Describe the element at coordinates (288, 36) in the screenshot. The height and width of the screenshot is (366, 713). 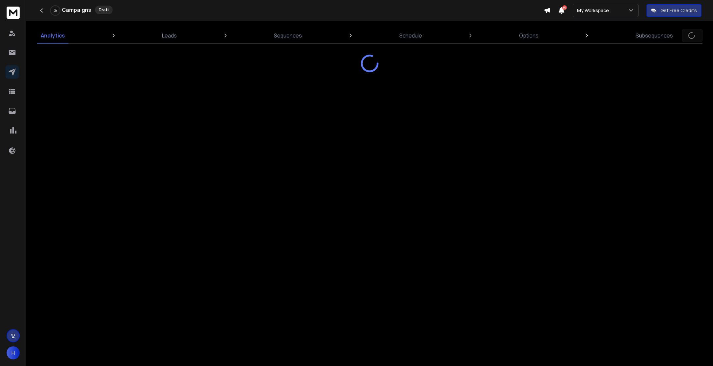
I see `p: Sequences` at that location.